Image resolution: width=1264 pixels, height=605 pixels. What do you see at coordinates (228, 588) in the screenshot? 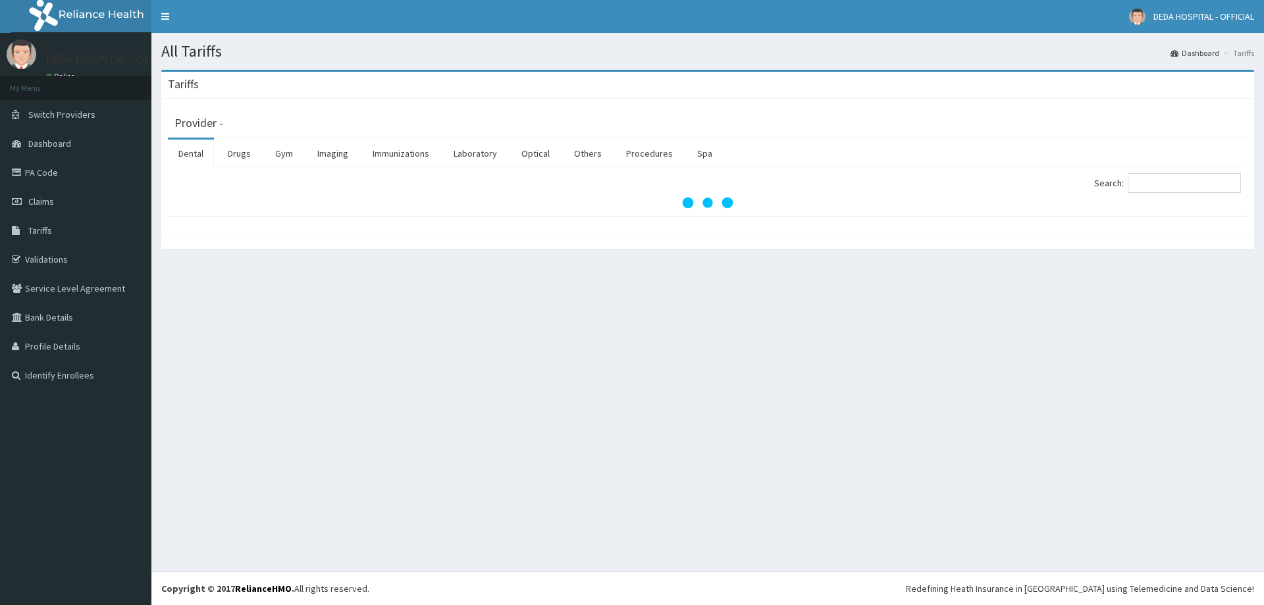
I see `strong: Copyright © 2017 .` at bounding box center [228, 588].